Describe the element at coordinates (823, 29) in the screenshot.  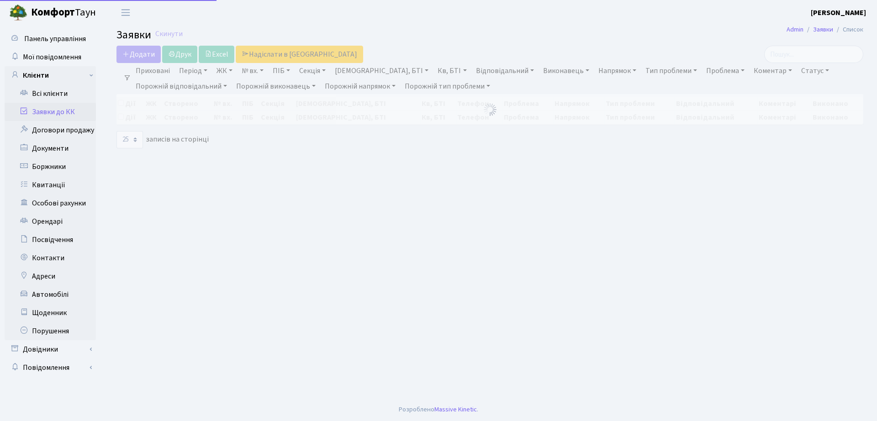
I see `a: Заявки` at that location.